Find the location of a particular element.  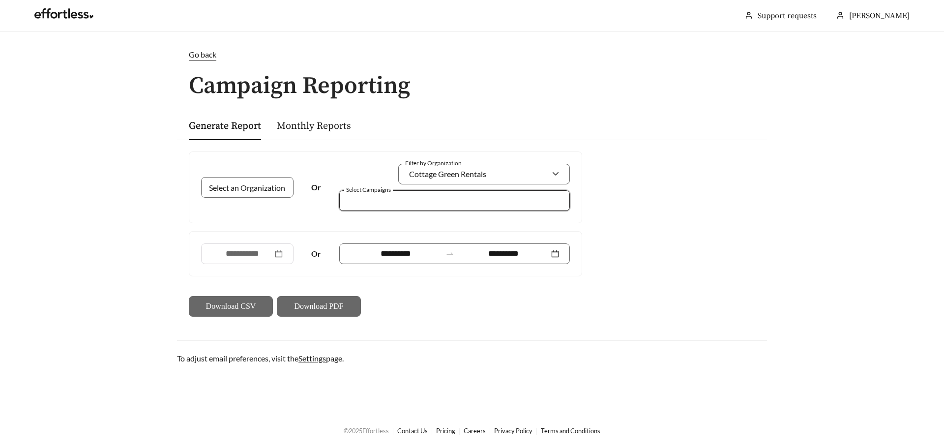

button: Download CSV is located at coordinates (231, 306).